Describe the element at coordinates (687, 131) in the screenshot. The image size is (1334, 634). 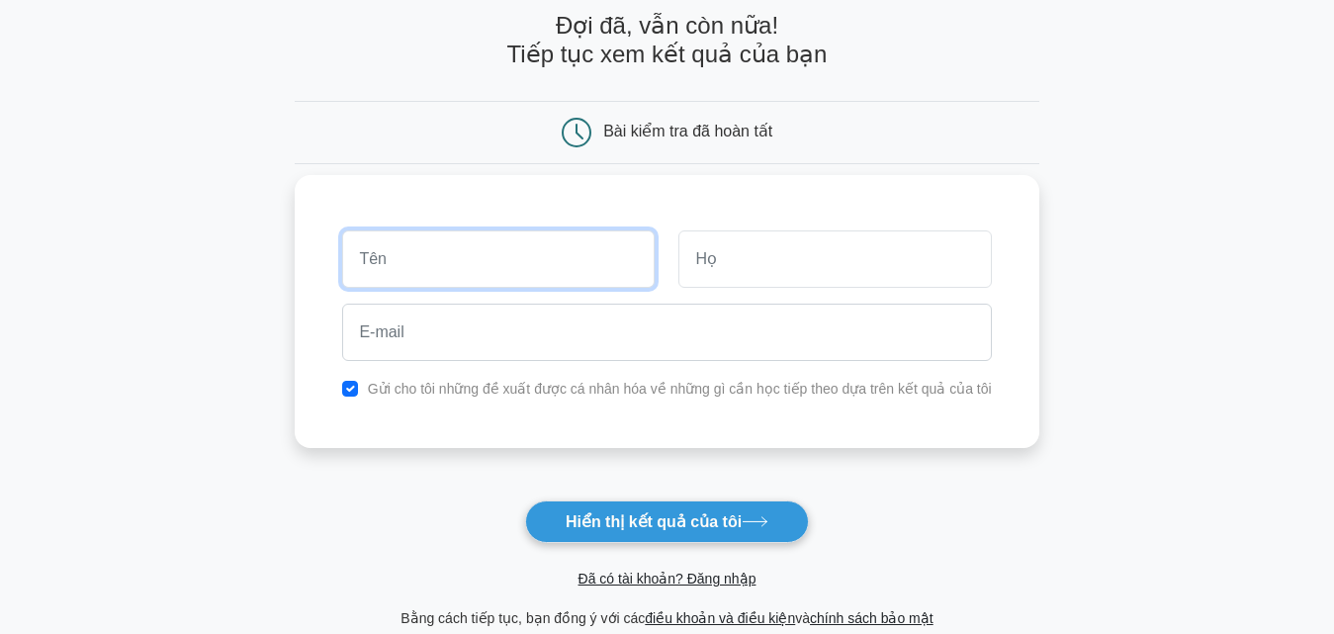
I see `font: Bài kiểm tra đã hoàn tất` at that location.